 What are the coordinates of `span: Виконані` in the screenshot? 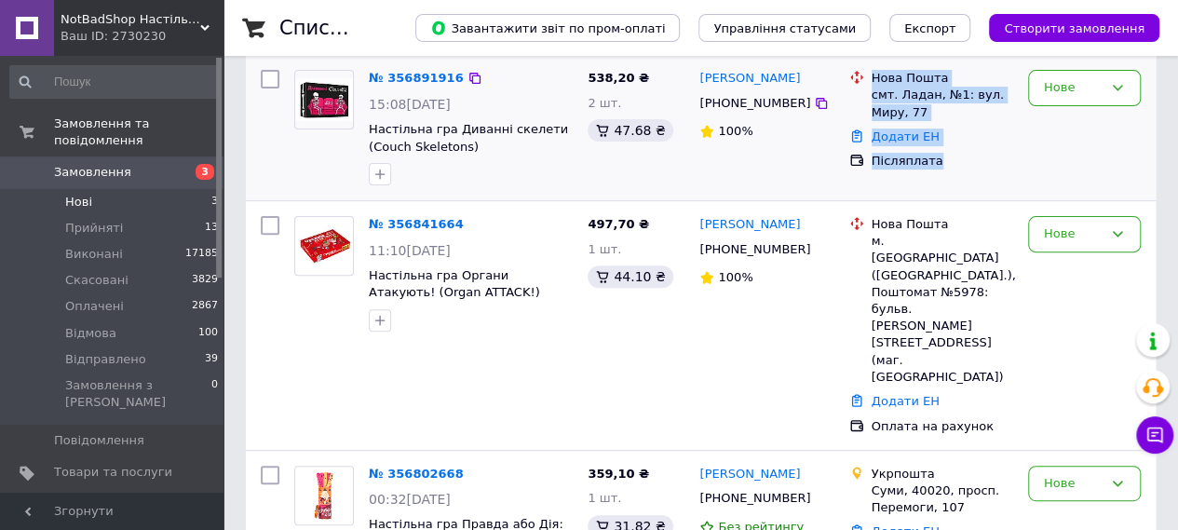 It's located at (94, 254).